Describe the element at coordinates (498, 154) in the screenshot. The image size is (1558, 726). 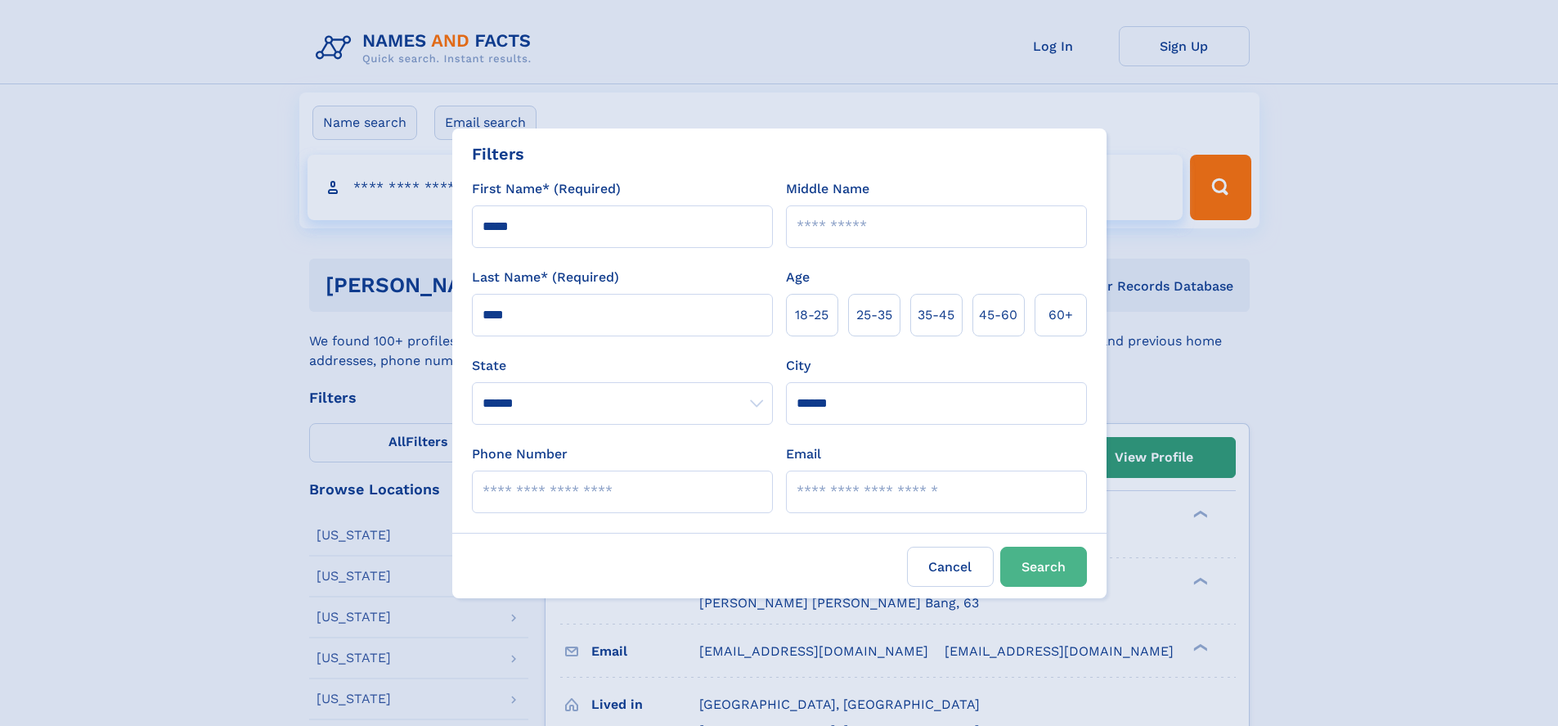
I see `div: Filters` at that location.